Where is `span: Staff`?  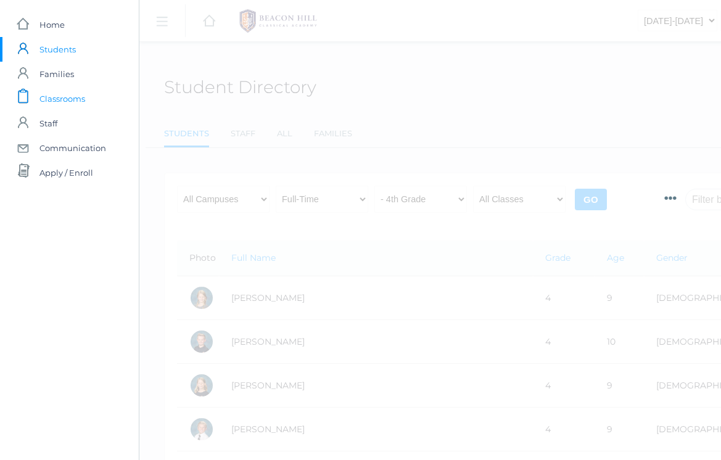
span: Staff is located at coordinates (48, 123).